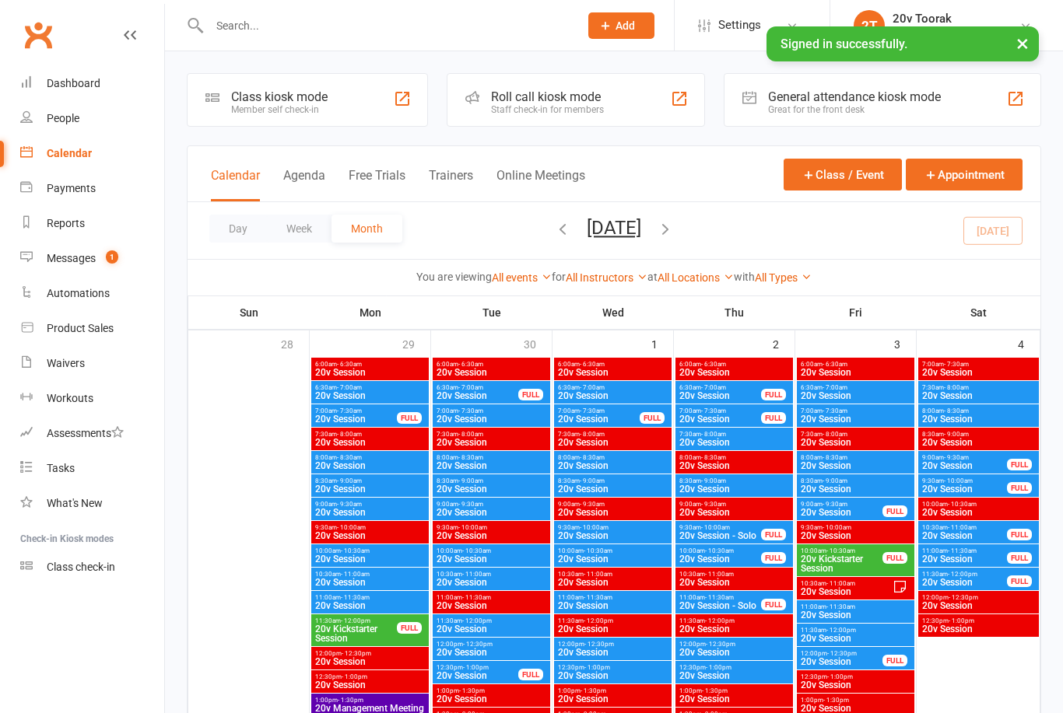 The height and width of the screenshot is (713, 1063). Describe the element at coordinates (65, 223) in the screenshot. I see `div: Reports` at that location.